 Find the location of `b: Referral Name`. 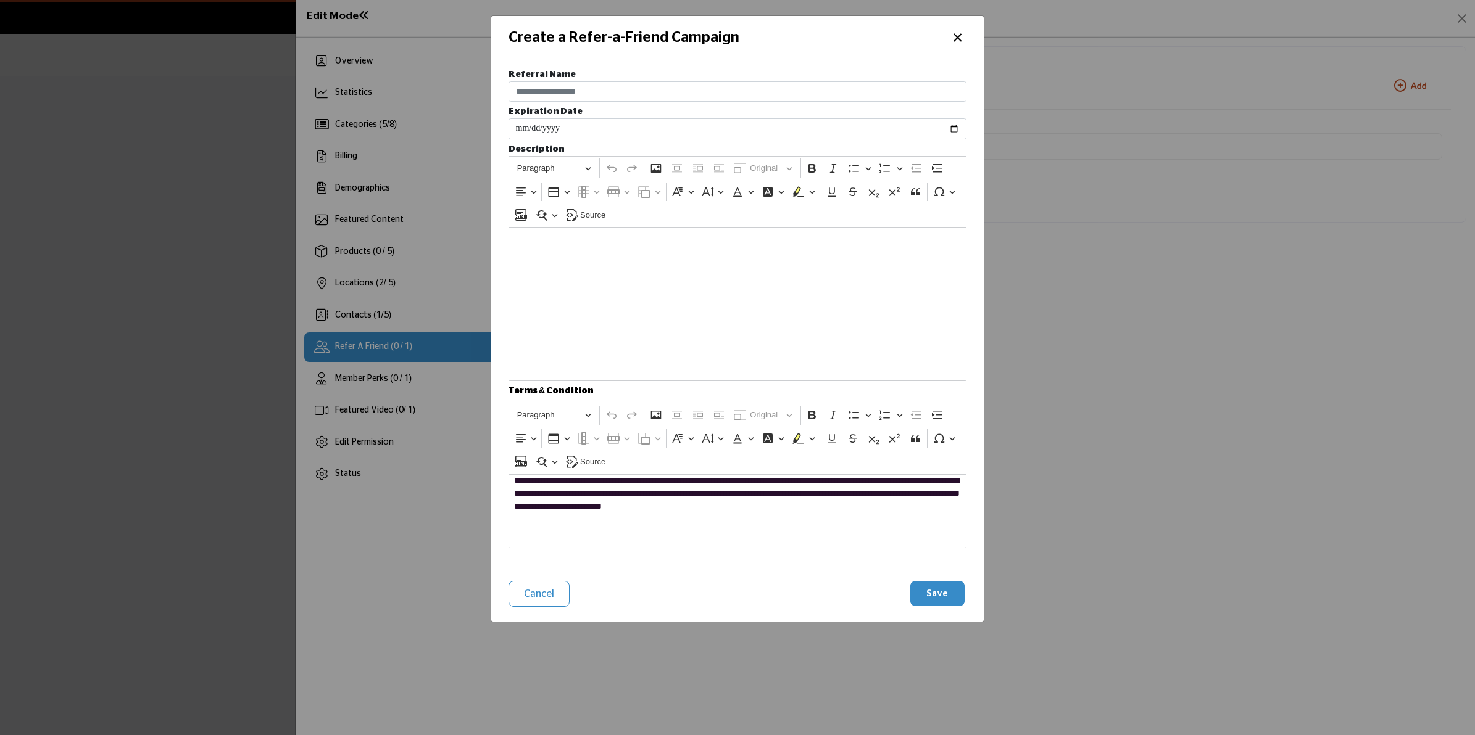

b: Referral Name is located at coordinates (542, 75).